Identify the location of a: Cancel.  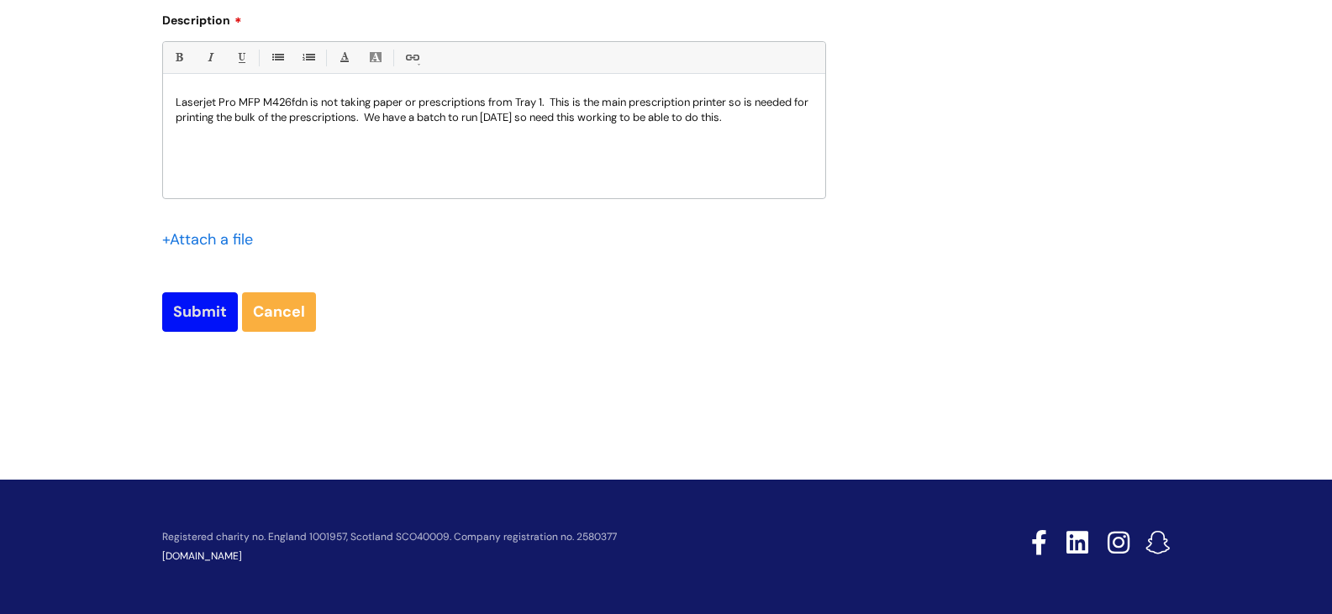
(279, 312).